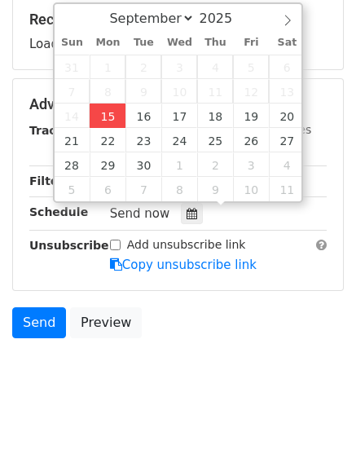  I want to click on input: Year, so click(224, 18).